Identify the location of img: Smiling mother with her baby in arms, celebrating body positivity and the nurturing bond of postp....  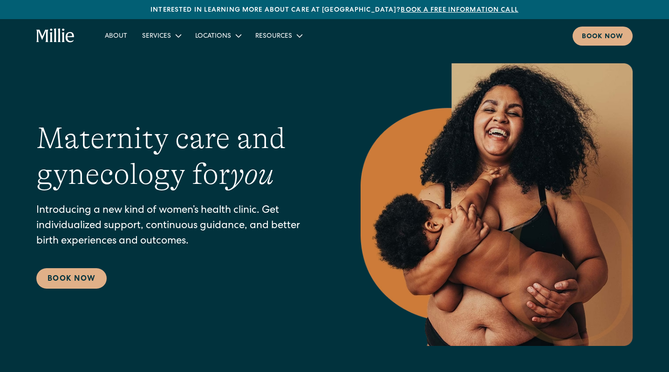
(497, 205).